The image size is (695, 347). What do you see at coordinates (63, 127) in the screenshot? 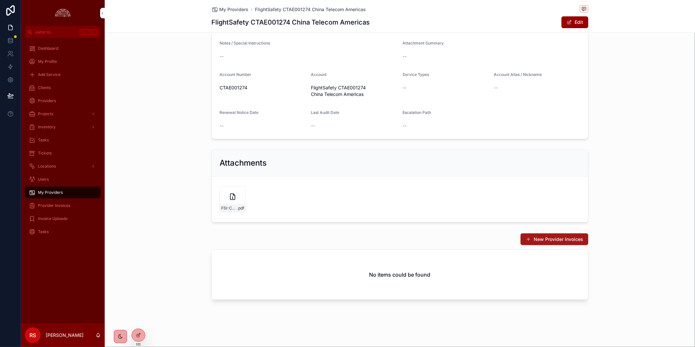
I see `a: Inventory` at bounding box center [63, 127].